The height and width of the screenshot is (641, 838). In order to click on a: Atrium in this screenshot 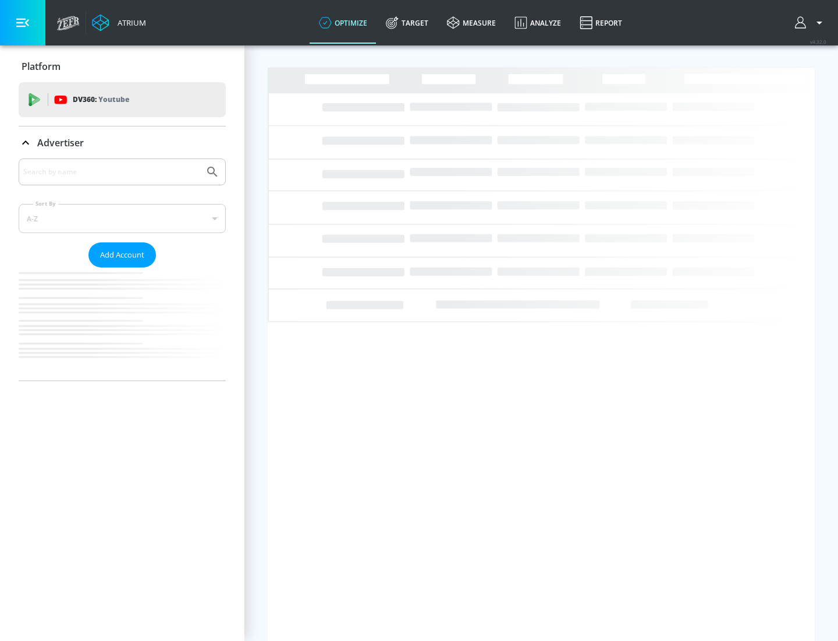, I will do `click(119, 23)`.